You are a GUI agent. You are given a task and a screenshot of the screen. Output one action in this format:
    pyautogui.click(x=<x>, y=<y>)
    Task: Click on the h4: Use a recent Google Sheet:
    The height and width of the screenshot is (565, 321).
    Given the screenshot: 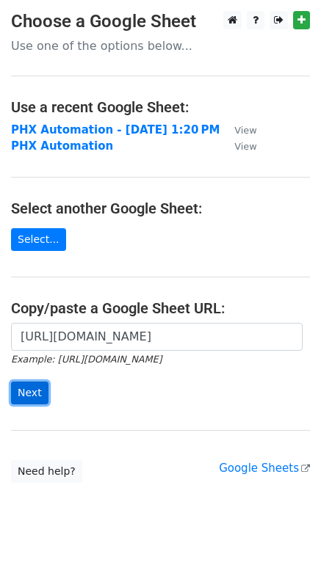 What is the action you would take?
    pyautogui.click(x=160, y=107)
    